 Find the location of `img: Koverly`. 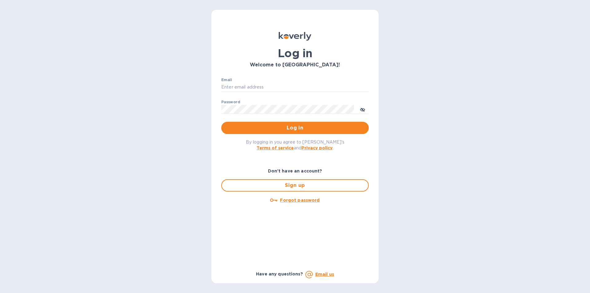

img: Koverly is located at coordinates (295, 36).